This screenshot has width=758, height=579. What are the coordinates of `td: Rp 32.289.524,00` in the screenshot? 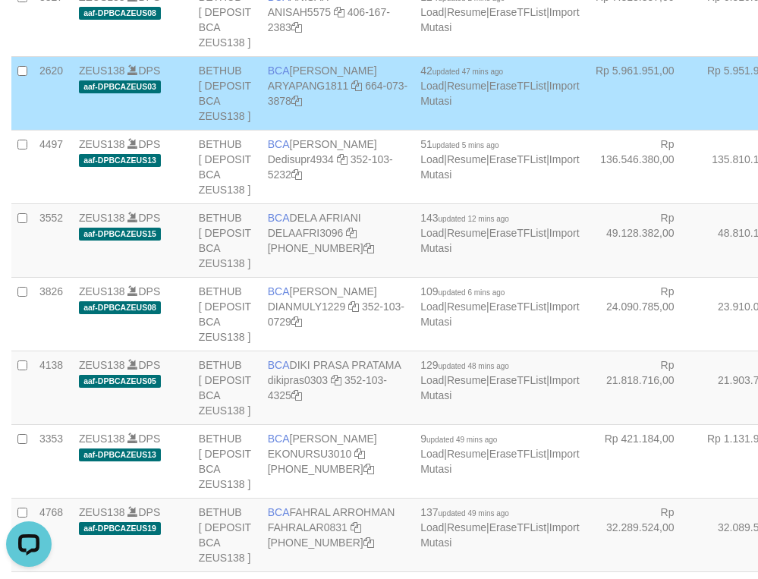 It's located at (641, 534).